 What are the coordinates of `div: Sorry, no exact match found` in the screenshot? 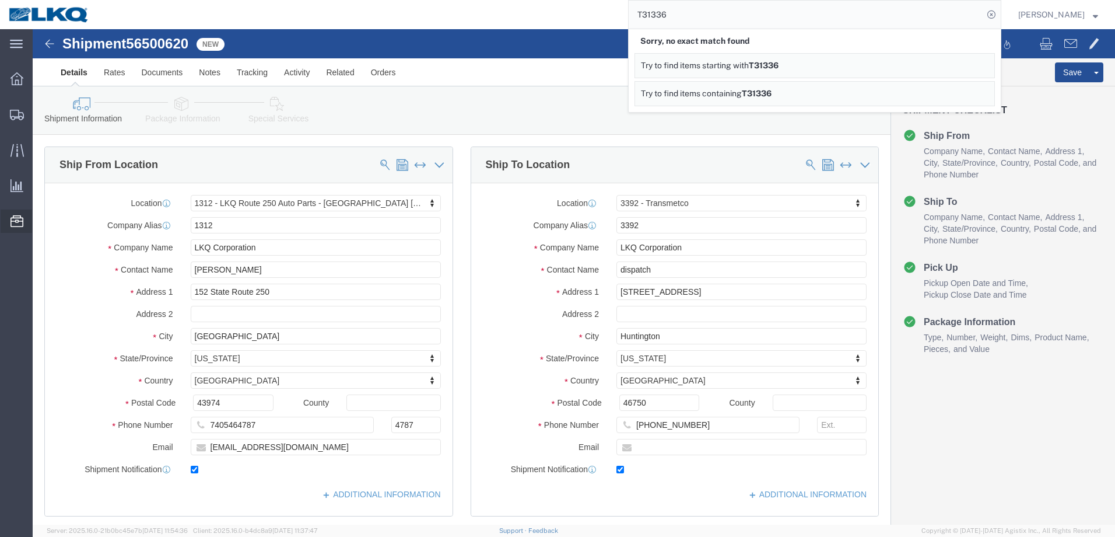 It's located at (815, 41).